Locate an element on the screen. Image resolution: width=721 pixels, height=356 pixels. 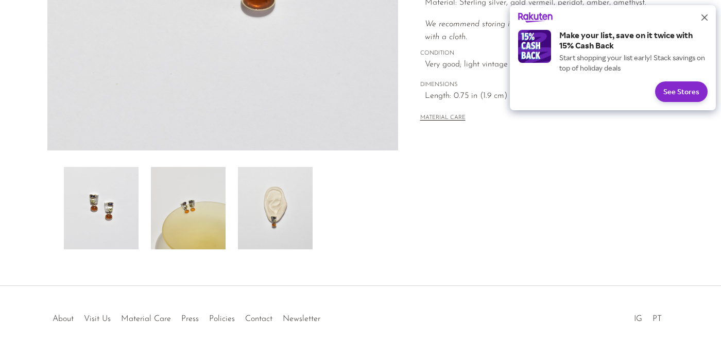
button: MATERIAL CARE is located at coordinates (443, 118).